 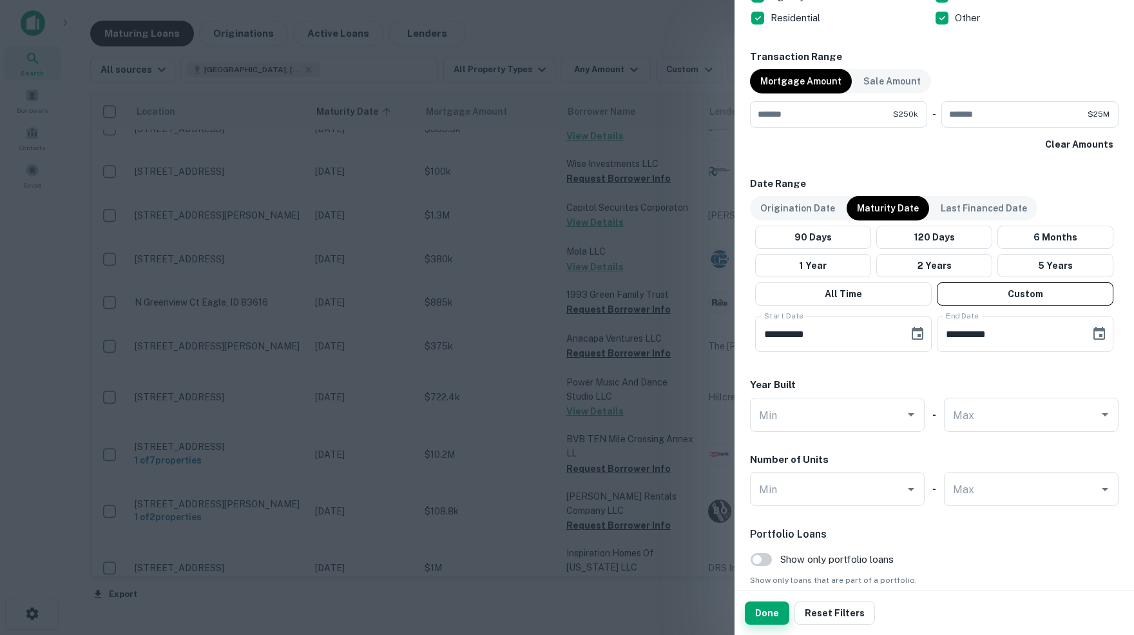 What do you see at coordinates (1079, 144) in the screenshot?
I see `button: Clear Amounts` at bounding box center [1079, 144].